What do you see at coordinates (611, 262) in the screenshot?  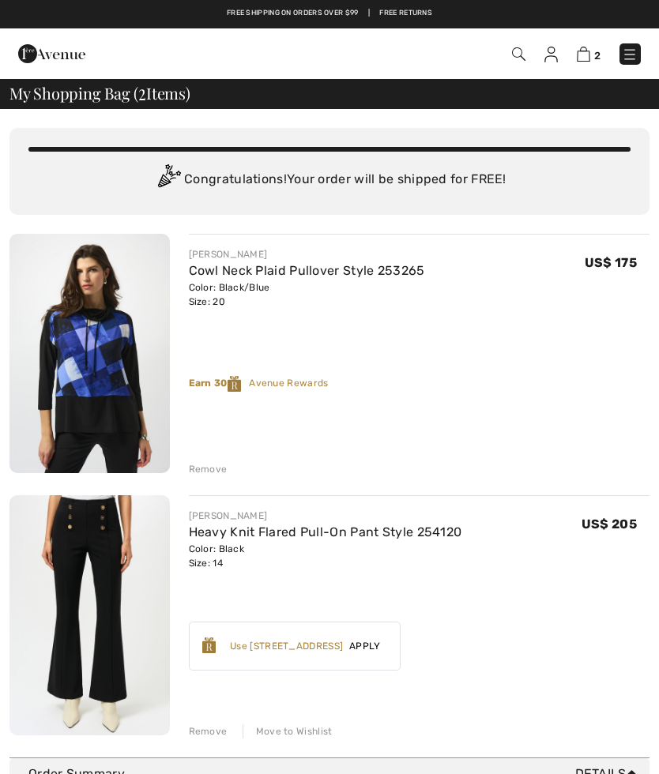 I see `span: US$ 175` at bounding box center [611, 262].